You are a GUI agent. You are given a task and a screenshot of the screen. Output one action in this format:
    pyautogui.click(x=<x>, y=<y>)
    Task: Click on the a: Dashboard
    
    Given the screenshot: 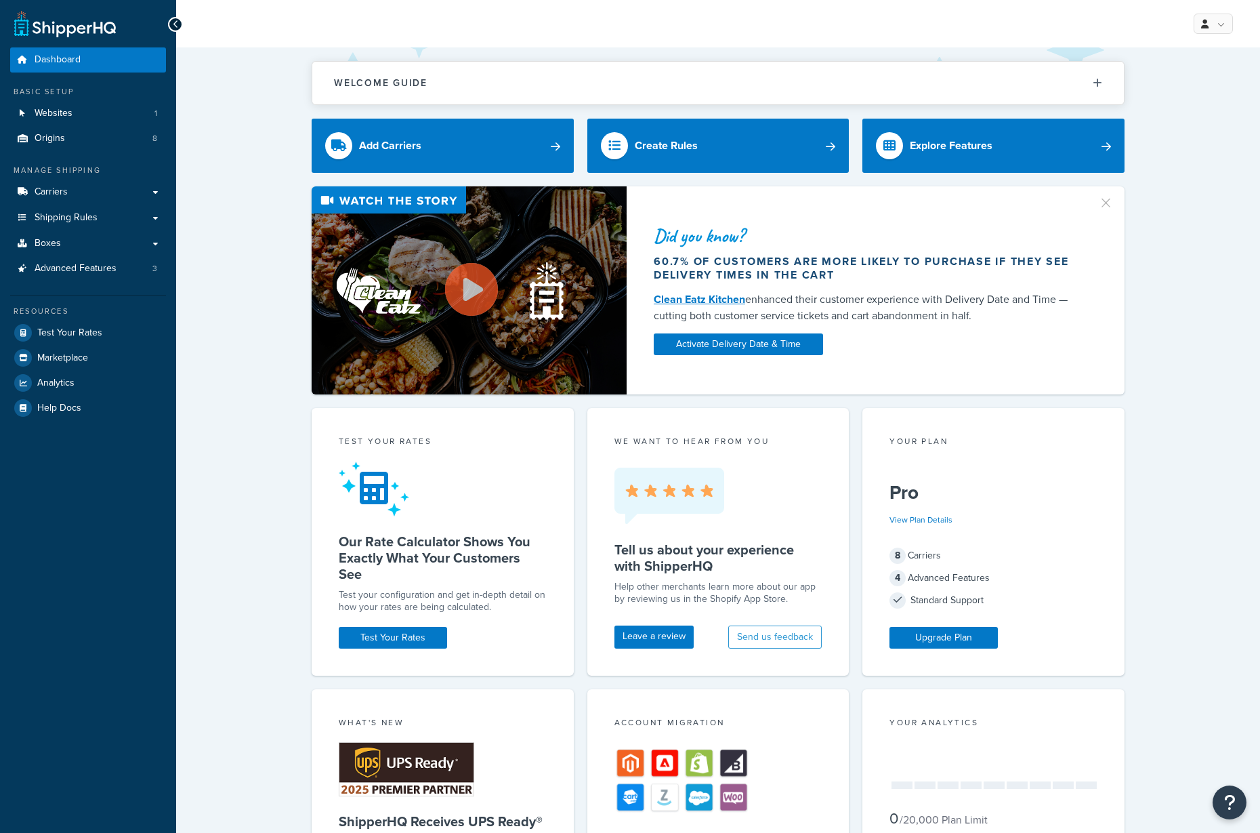 What is the action you would take?
    pyautogui.click(x=88, y=60)
    